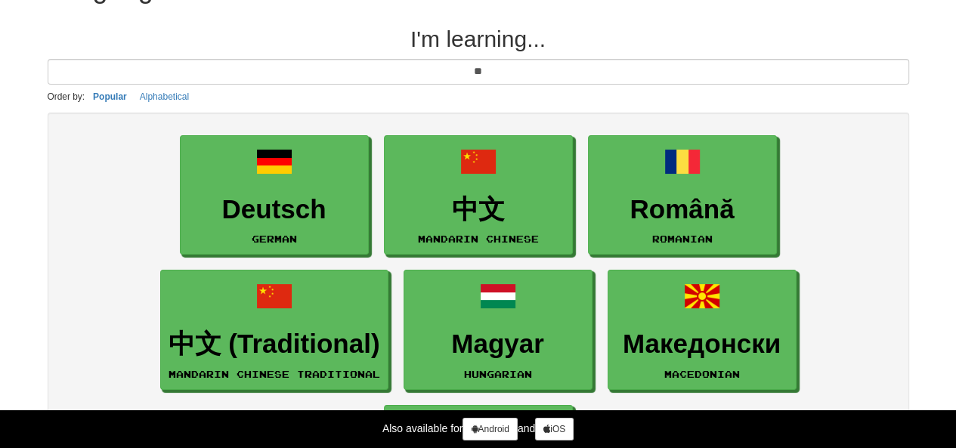  What do you see at coordinates (274, 239) in the screenshot?
I see `small: German` at bounding box center [274, 239].